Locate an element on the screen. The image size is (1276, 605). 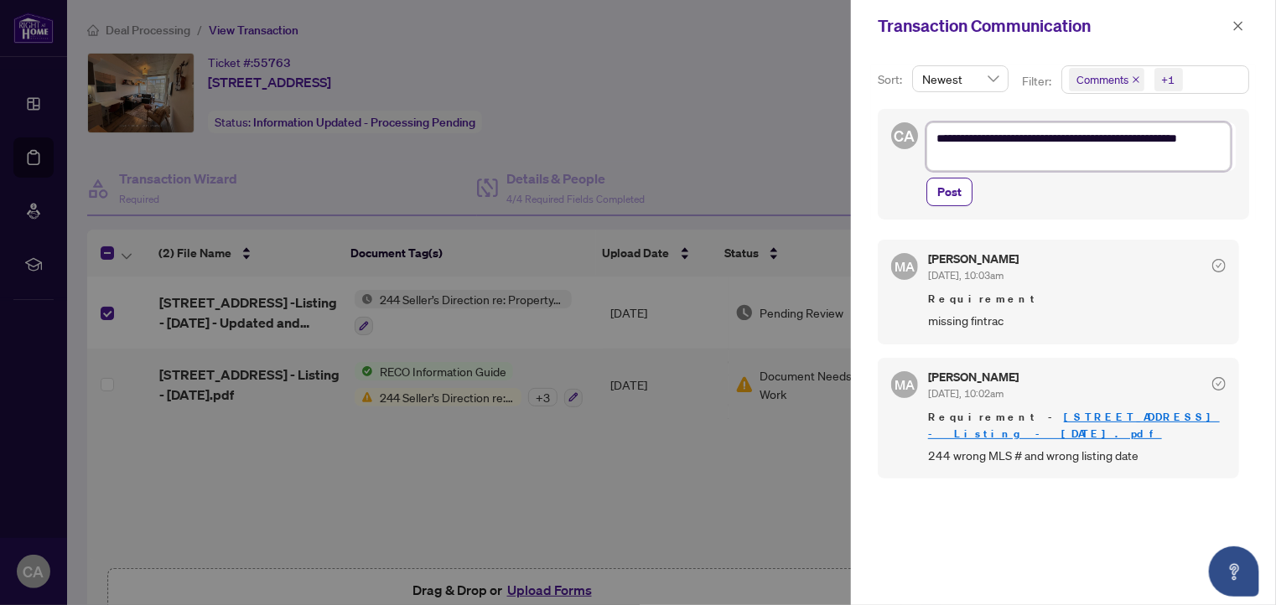
span: 244 wrong MLS # and wrong listing date is located at coordinates (1076, 455).